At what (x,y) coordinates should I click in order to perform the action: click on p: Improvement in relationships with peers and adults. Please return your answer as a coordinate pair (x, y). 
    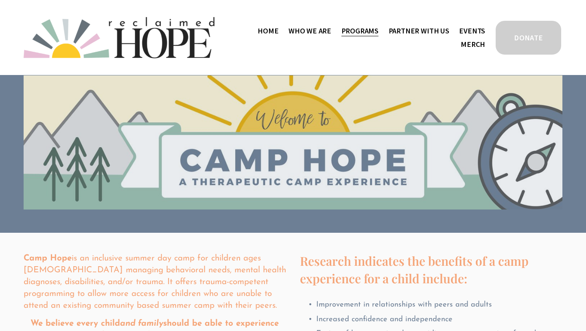
    Looking at the image, I should click on (439, 305).